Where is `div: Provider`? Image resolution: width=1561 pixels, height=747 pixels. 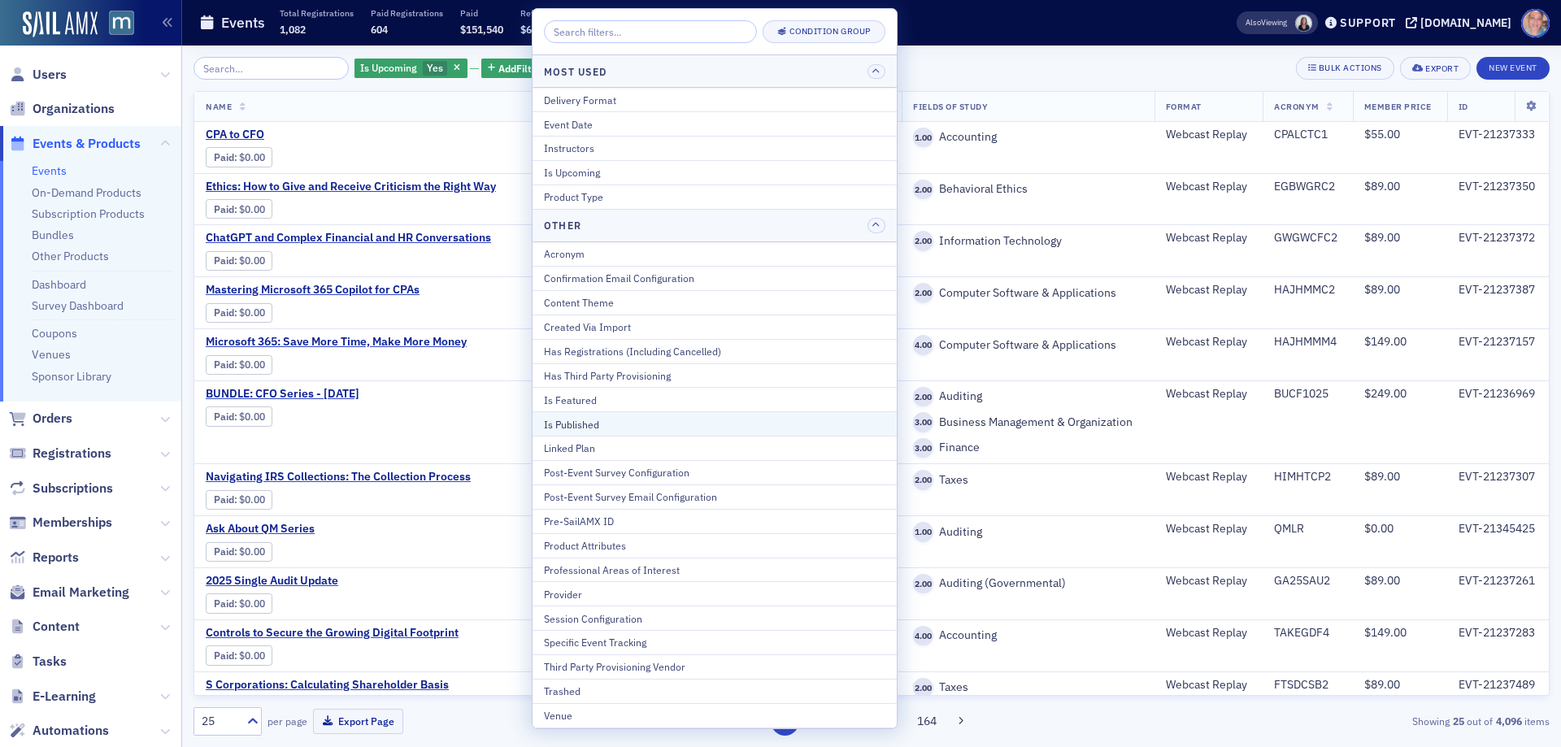 div: Provider is located at coordinates (715, 594).